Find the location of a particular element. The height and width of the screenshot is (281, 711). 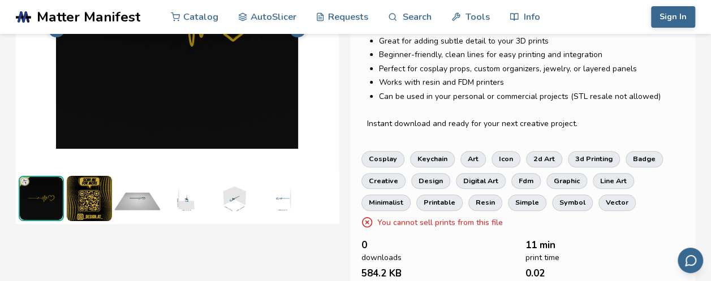

a: printable is located at coordinates (440, 203).